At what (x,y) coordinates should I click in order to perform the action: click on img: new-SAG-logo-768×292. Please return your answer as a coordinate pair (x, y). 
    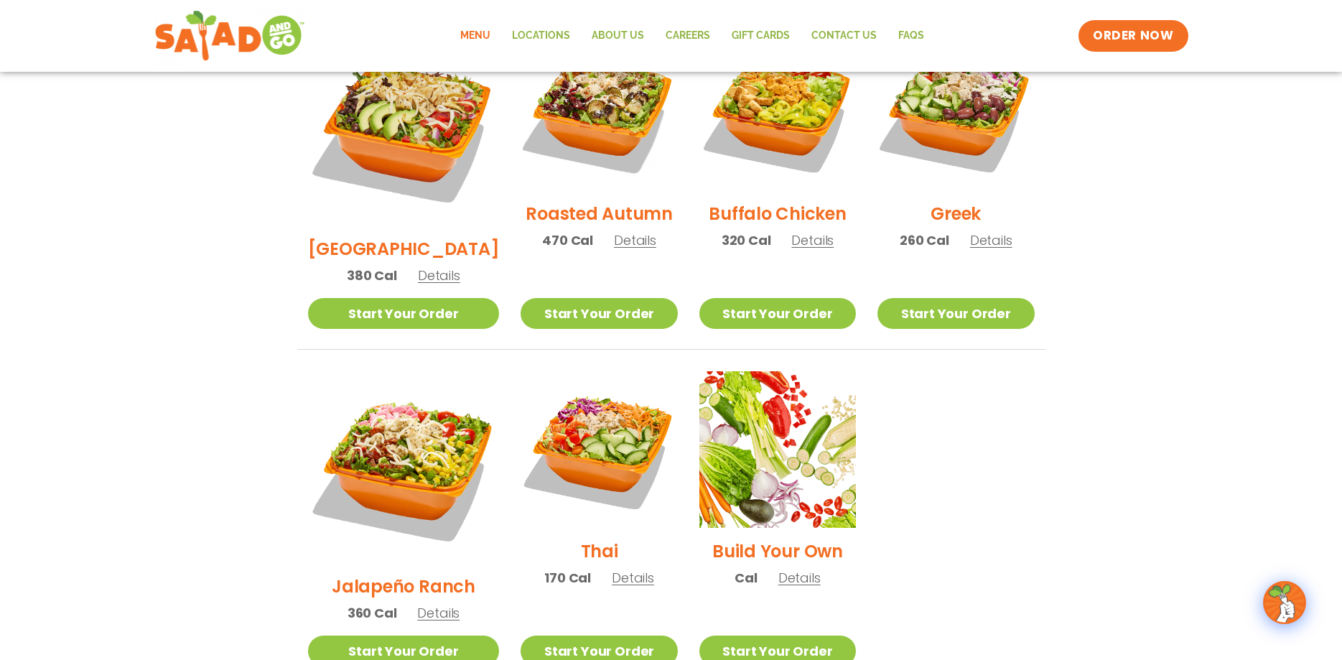
    Looking at the image, I should click on (230, 36).